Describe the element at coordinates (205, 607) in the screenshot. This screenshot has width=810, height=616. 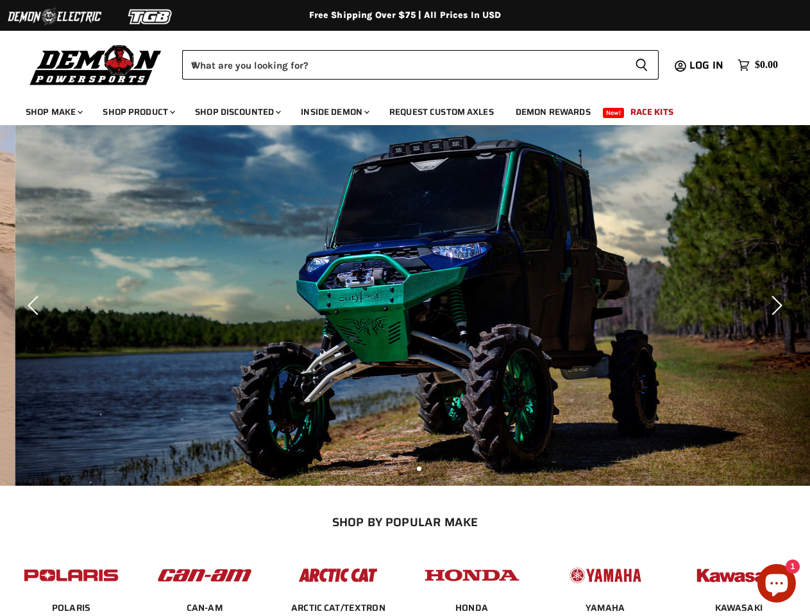
I see `a: CAN-AM` at that location.